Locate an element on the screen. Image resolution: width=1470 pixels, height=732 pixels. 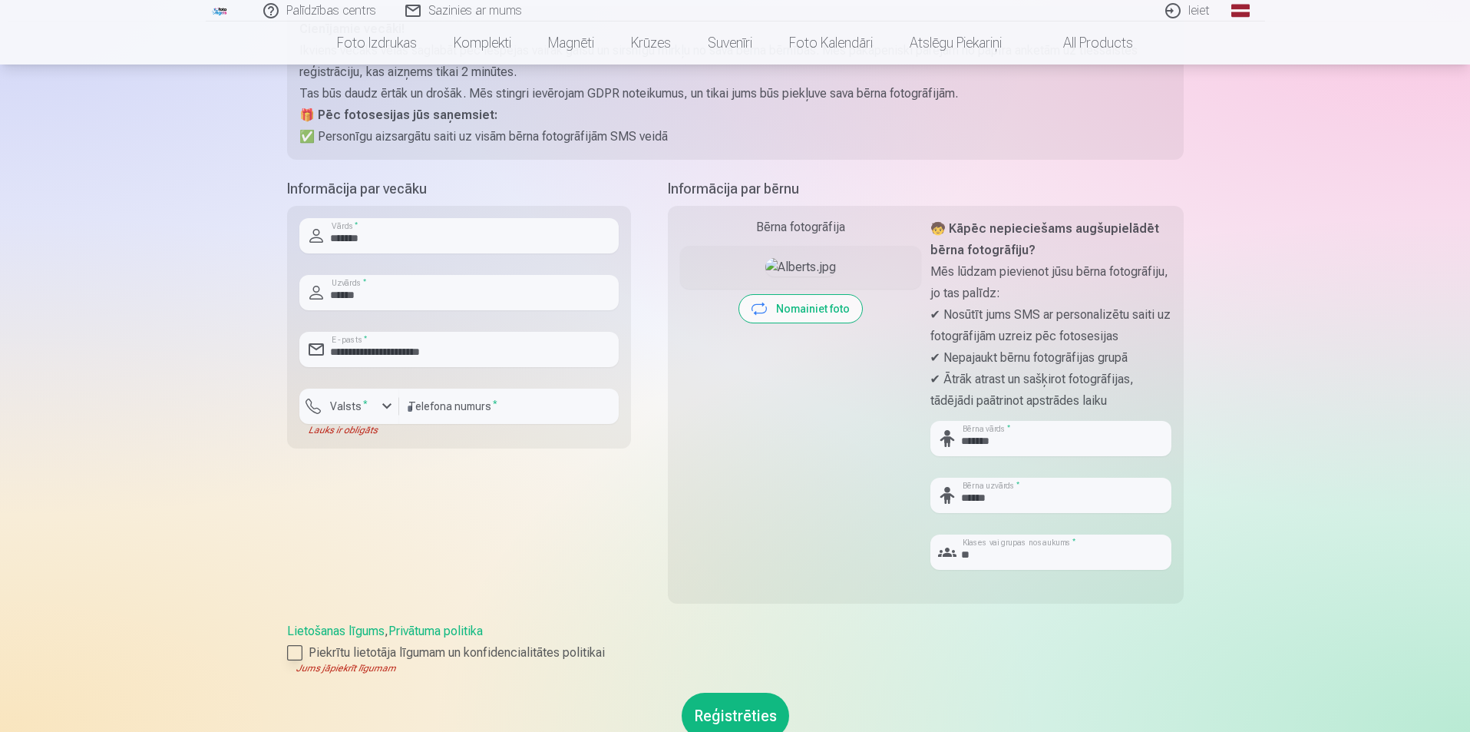
a: Privātuma politika is located at coordinates (435, 630).